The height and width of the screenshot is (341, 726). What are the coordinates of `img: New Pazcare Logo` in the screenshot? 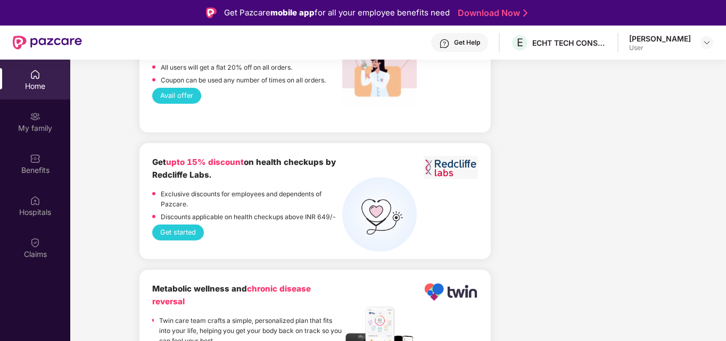 It's located at (47, 43).